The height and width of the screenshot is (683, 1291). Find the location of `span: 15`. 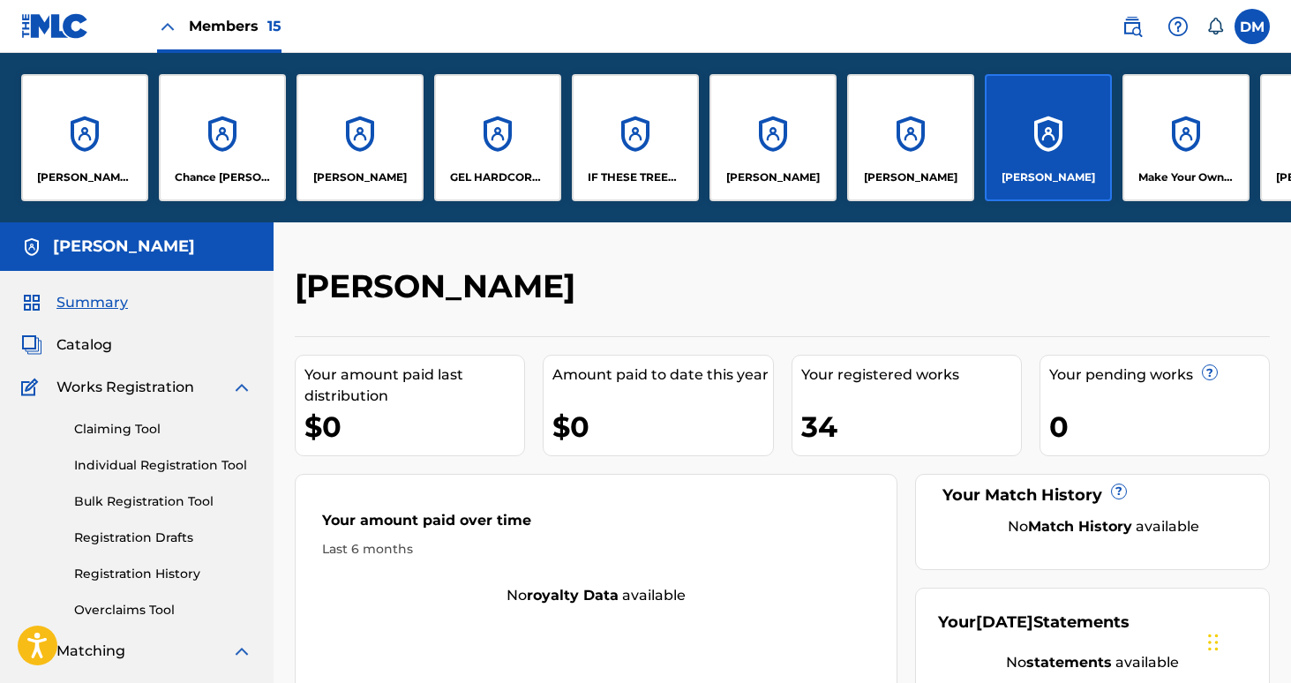

span: 15 is located at coordinates (274, 26).